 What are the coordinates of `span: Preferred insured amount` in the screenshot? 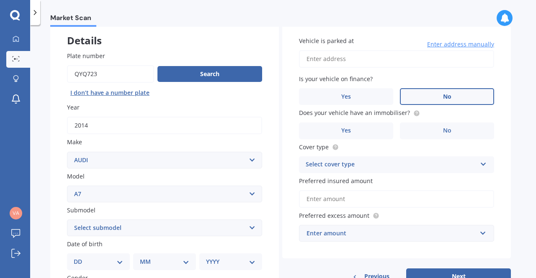 It's located at (336, 181).